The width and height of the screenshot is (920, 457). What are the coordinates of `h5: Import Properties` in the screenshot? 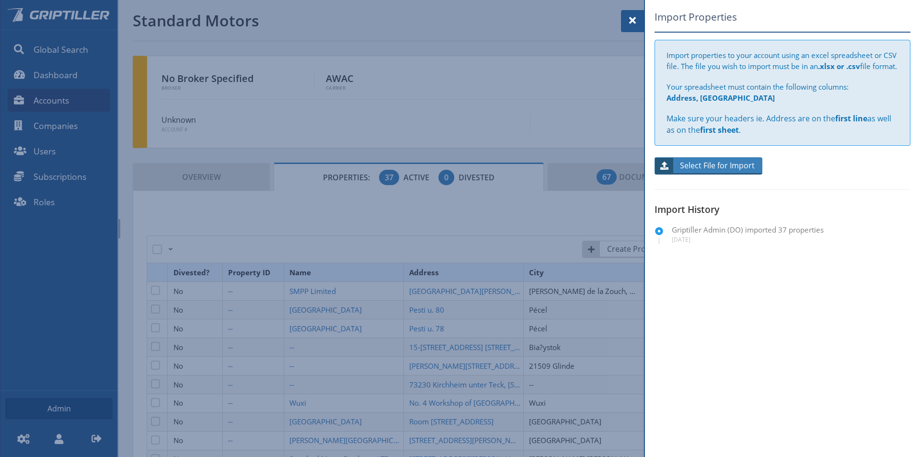 It's located at (783, 21).